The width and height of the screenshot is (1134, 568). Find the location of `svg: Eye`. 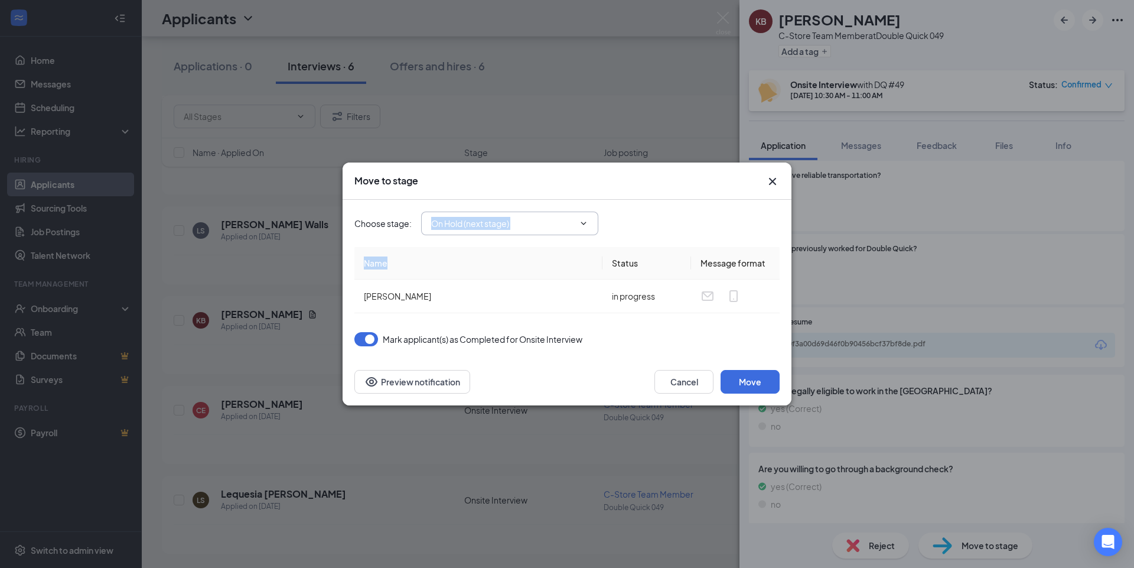

svg: Eye is located at coordinates (371, 382).